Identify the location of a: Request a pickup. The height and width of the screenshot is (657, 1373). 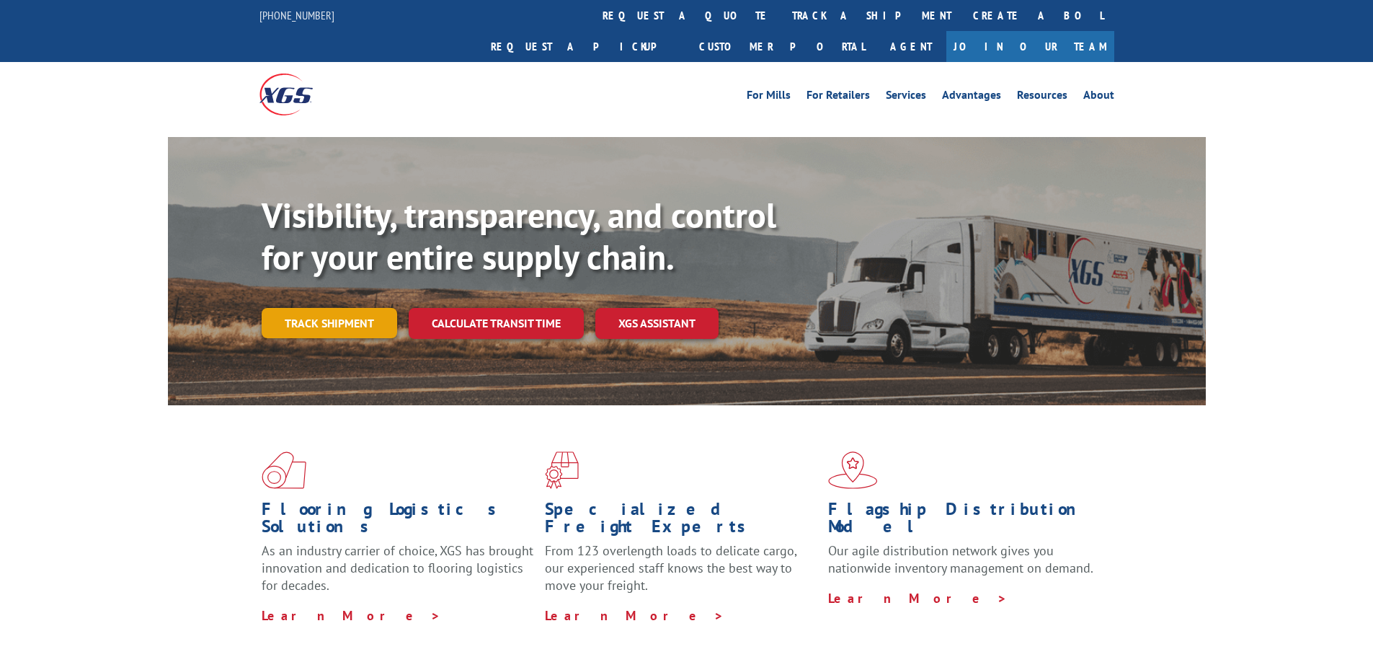
(584, 46).